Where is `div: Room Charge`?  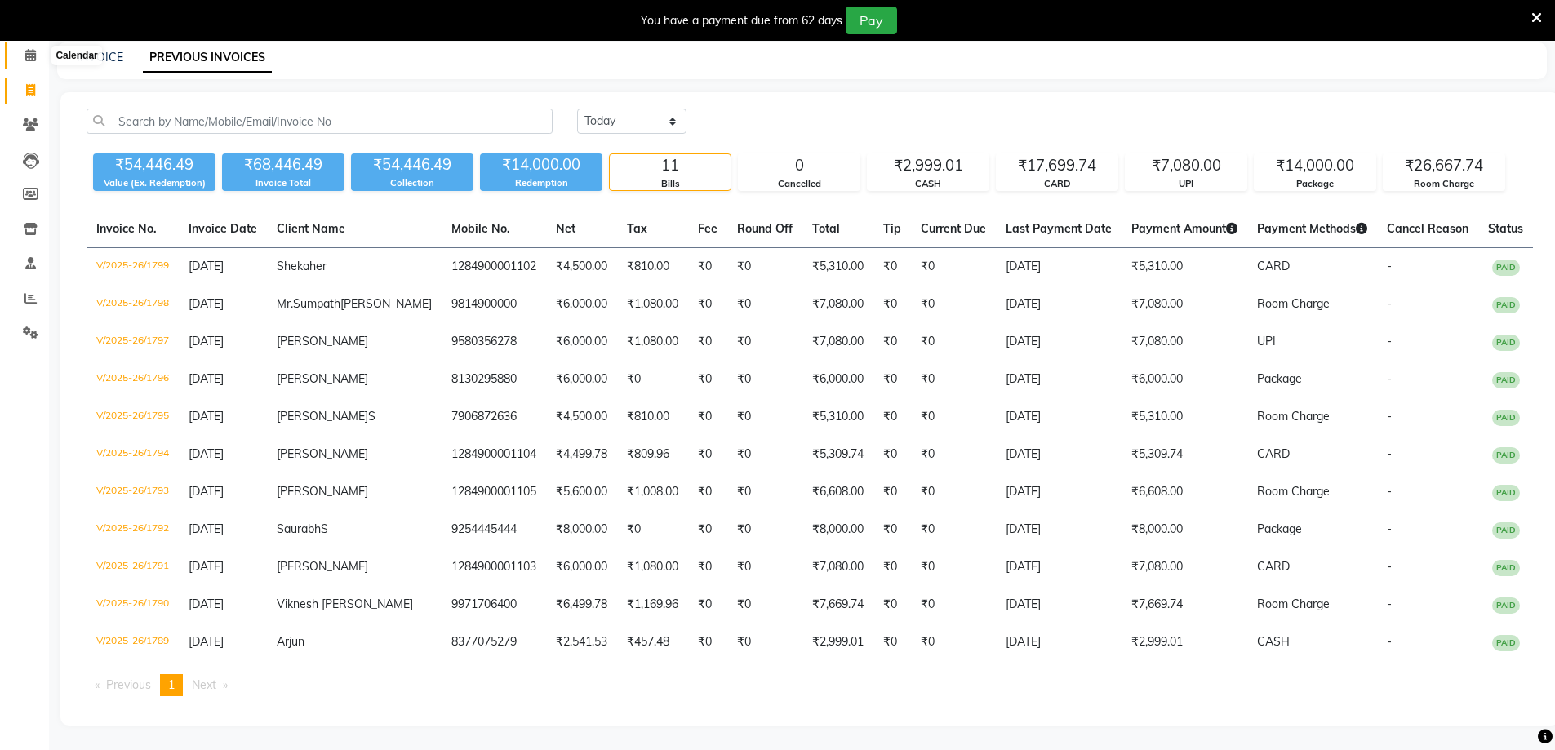
div: Room Charge is located at coordinates (1444, 184).